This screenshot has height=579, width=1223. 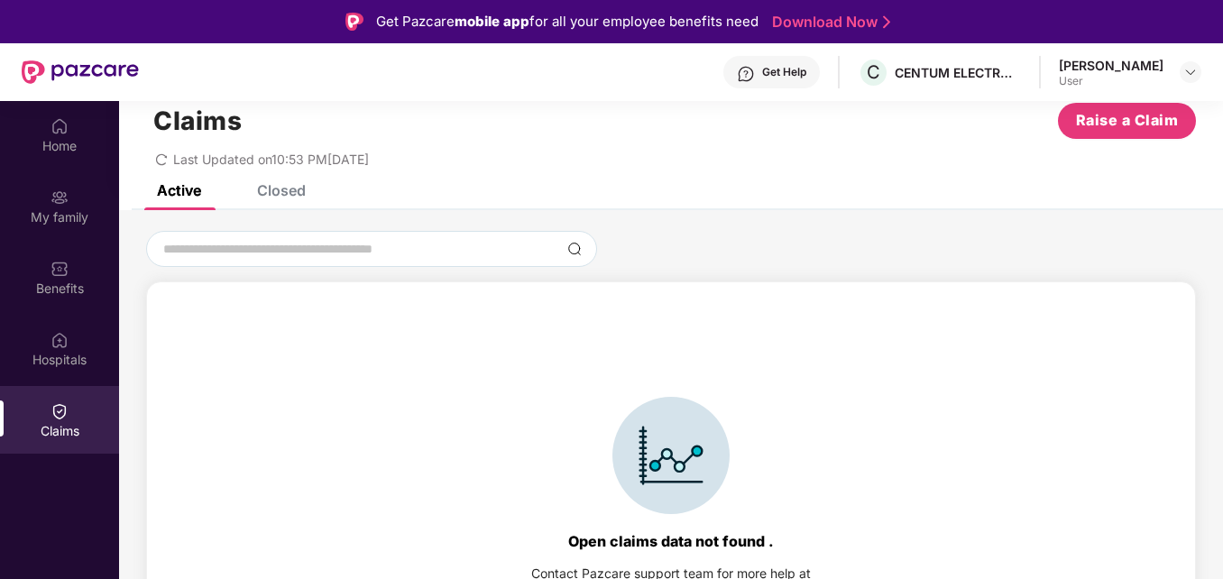 What do you see at coordinates (671, 455) in the screenshot?
I see `img: svg+xml;base64,PHN2ZyBpZD0iSWNvbl9DbGFpbSIgZGF0YS1uYW1lPSJJY29uIENsYWltIiB4bWxucz0iaHR0cDovL3d3dy...` at bounding box center [671, 455].